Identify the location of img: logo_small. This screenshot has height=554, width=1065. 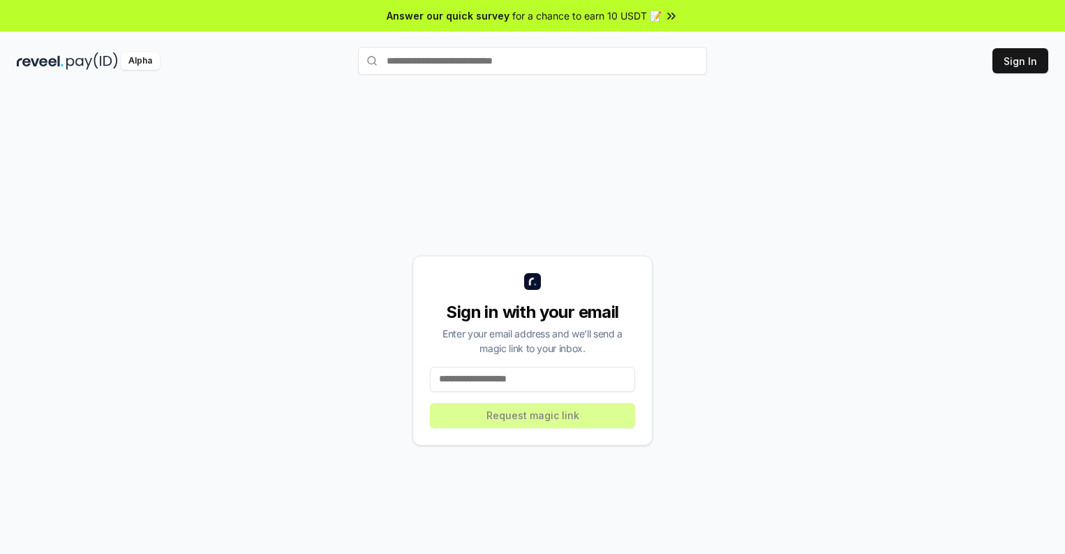
(533, 281).